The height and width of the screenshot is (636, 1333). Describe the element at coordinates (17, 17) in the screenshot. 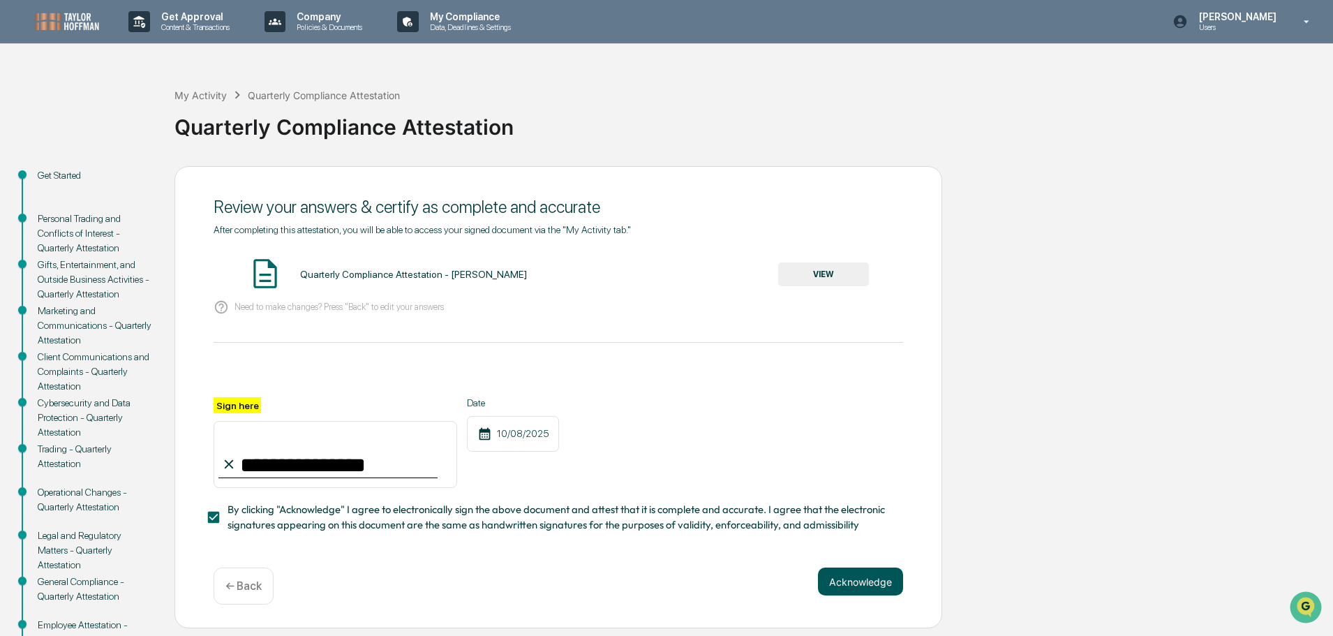

I see `img: f2157a4c-a0d3-4daa-907e-bb6f0de503a5-1751232295721` at that location.